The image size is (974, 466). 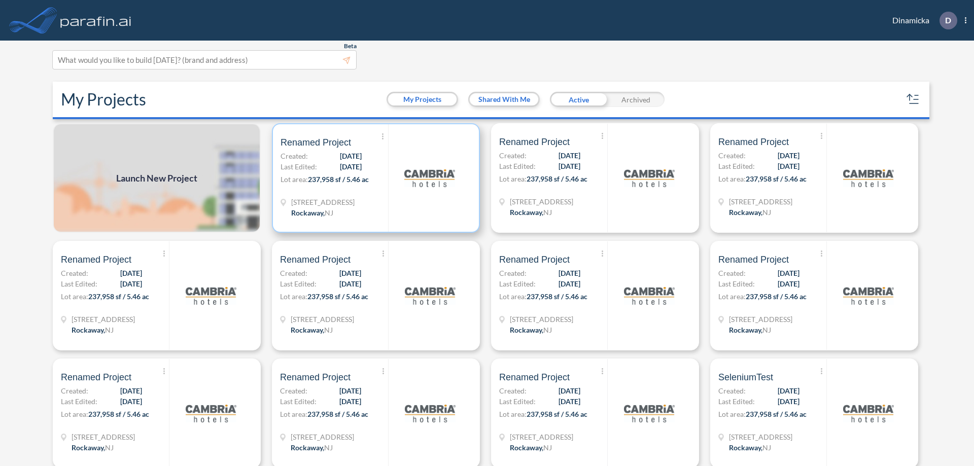 I want to click on a: Launch New Project, so click(x=157, y=178).